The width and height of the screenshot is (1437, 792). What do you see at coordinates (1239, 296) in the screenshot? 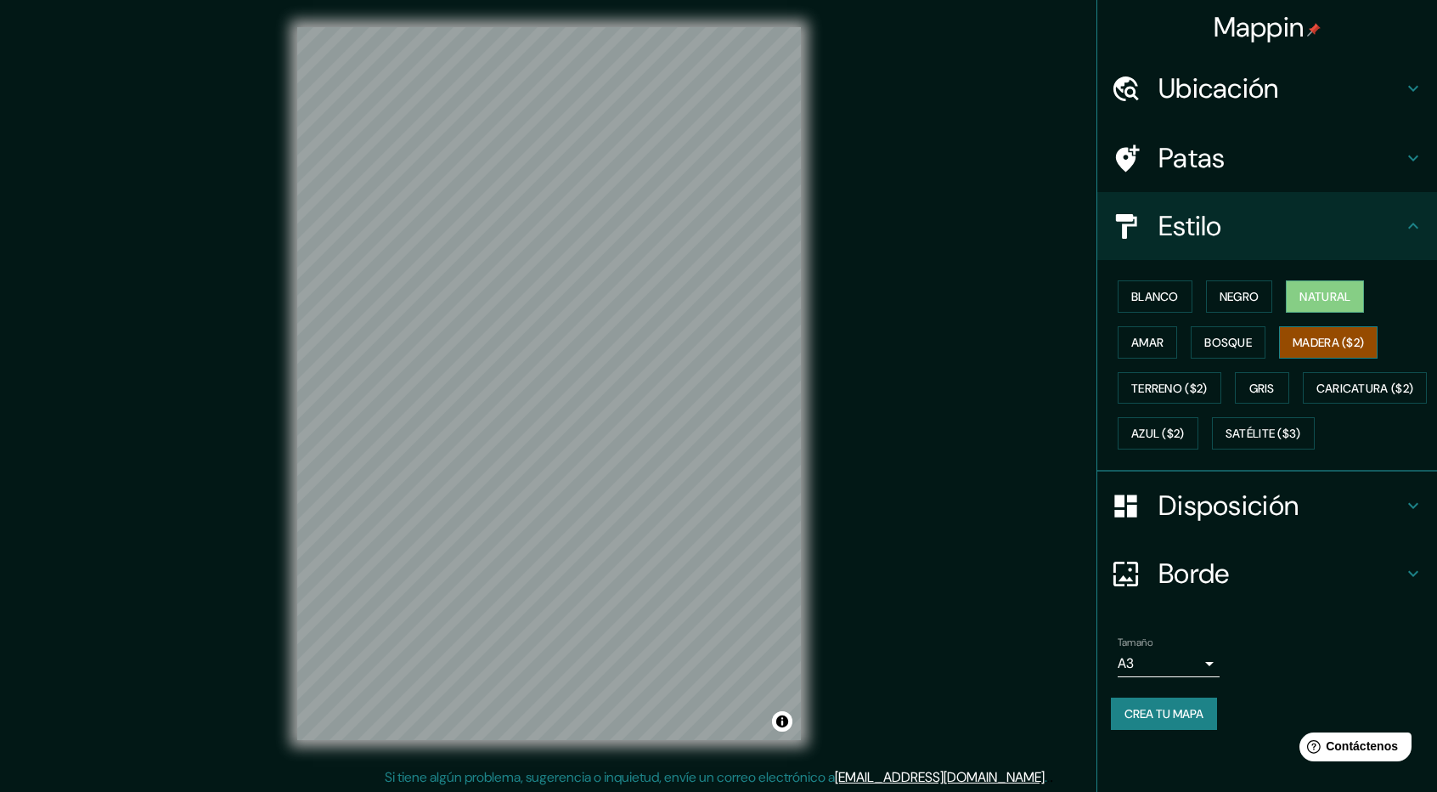
I see `button: Negro` at bounding box center [1239, 296].